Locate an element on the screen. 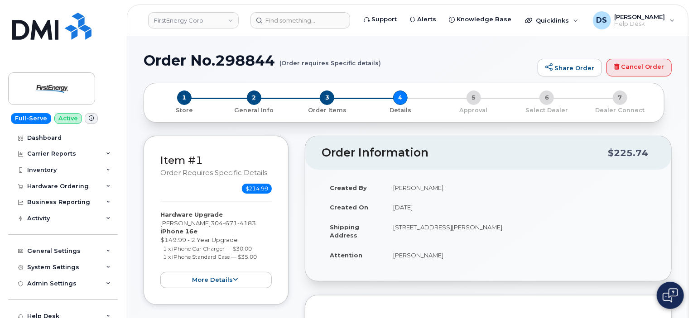 The height and width of the screenshot is (318, 693). a: Cancel Order is located at coordinates (639, 68).